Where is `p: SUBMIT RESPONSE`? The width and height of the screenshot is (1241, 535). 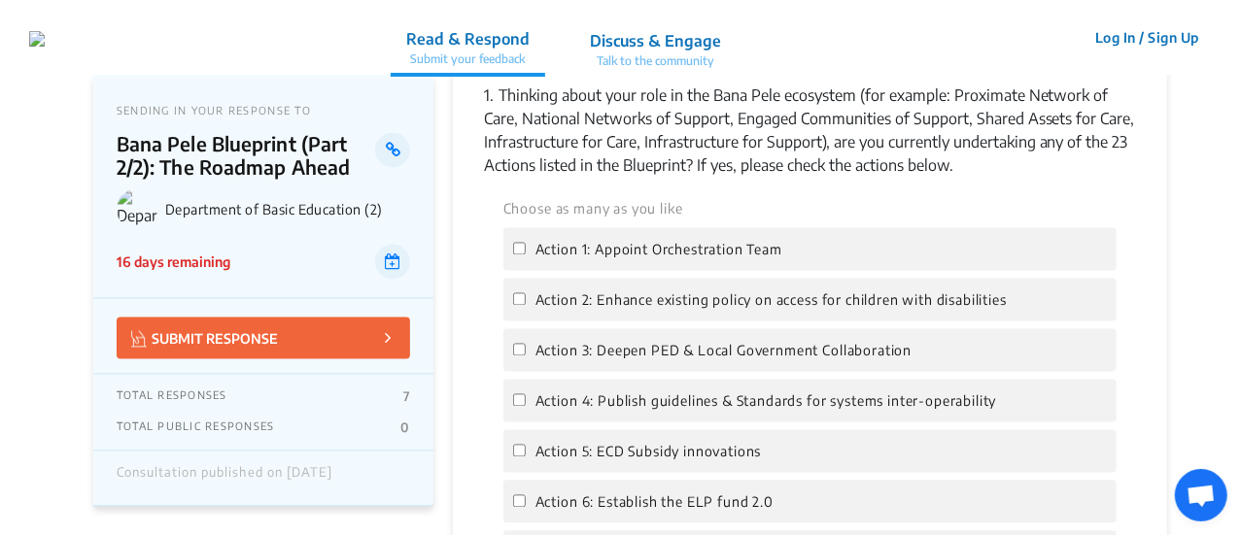 p: SUBMIT RESPONSE is located at coordinates (204, 338).